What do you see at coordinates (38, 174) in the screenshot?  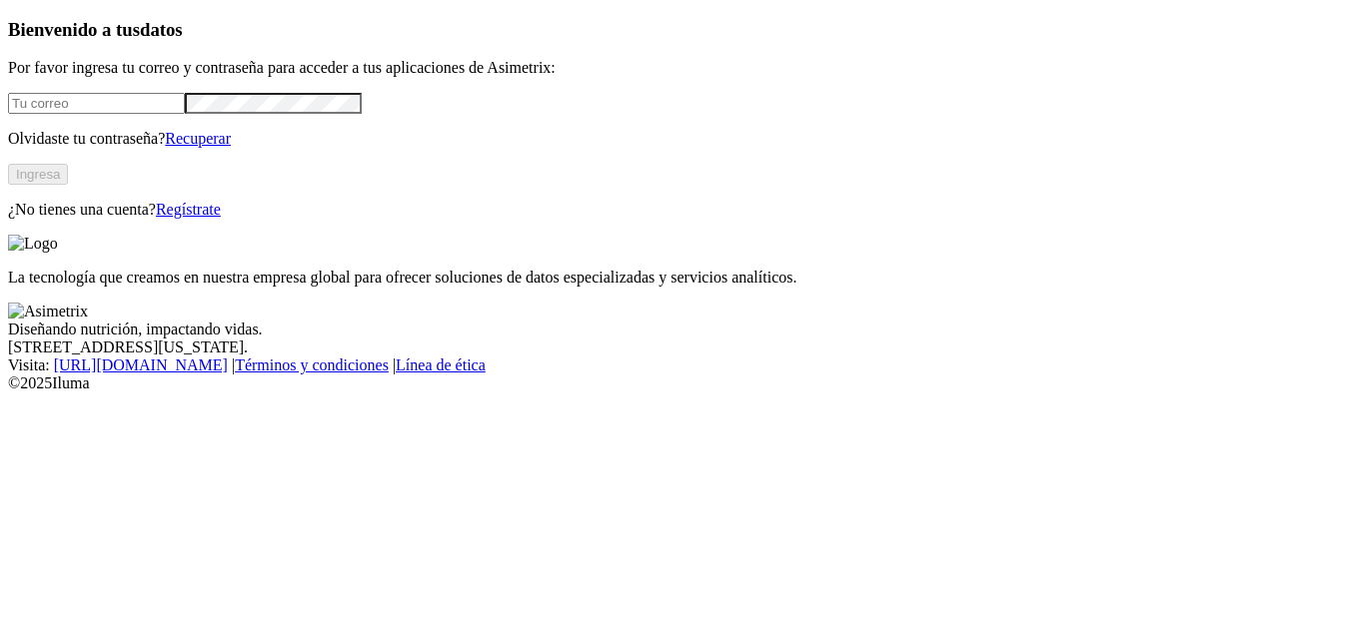 I see `button: Ingresa` at bounding box center [38, 174].